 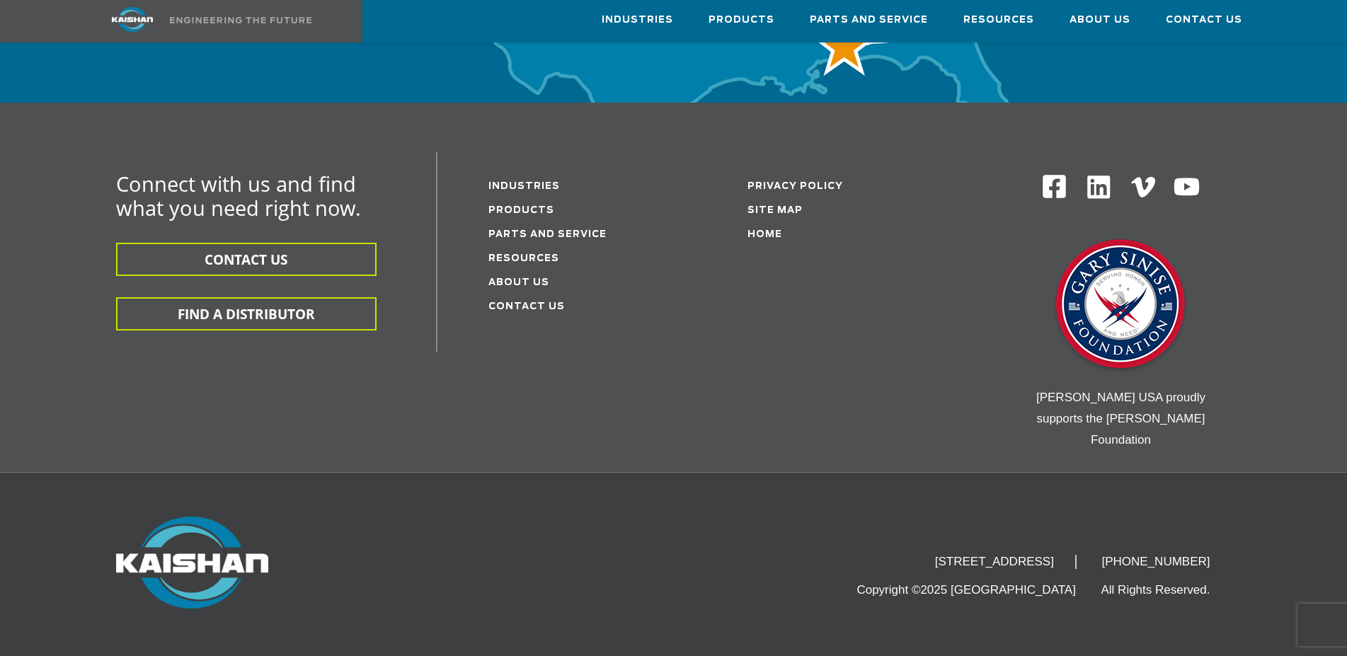 I want to click on span: Industries, so click(x=637, y=20).